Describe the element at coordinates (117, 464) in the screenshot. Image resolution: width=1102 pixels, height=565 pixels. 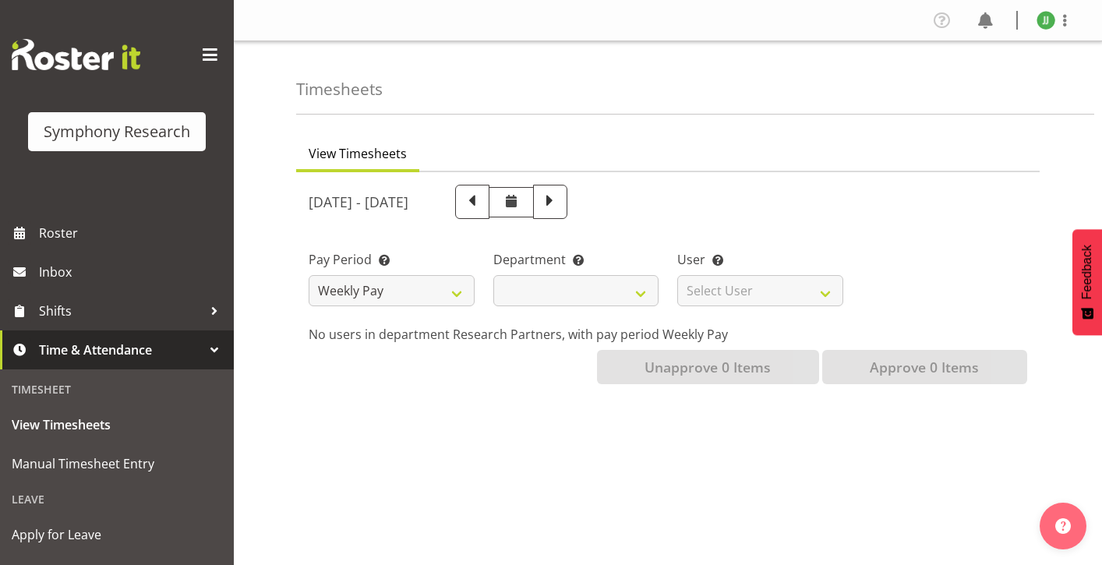
I see `span: Manual Timesheet Entry` at that location.